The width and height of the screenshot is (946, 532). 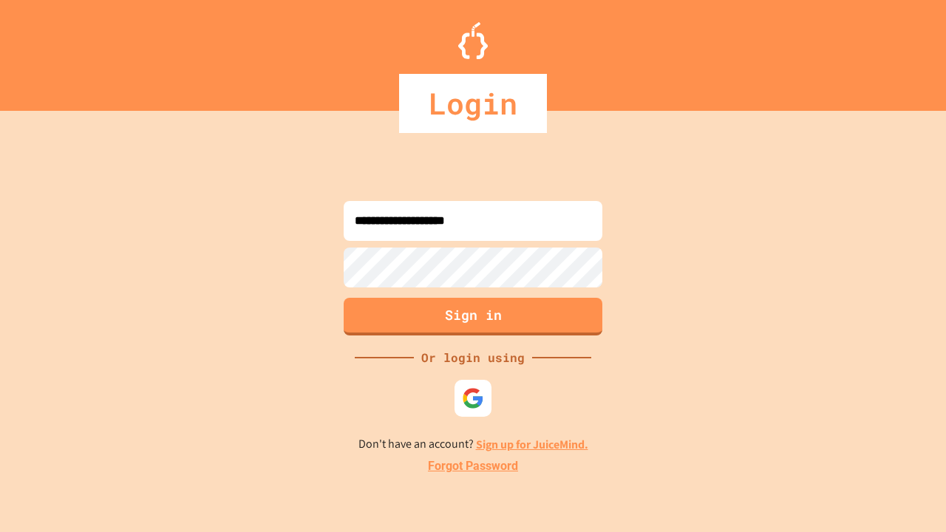 What do you see at coordinates (473, 358) in the screenshot?
I see `div: Or login using` at bounding box center [473, 358].